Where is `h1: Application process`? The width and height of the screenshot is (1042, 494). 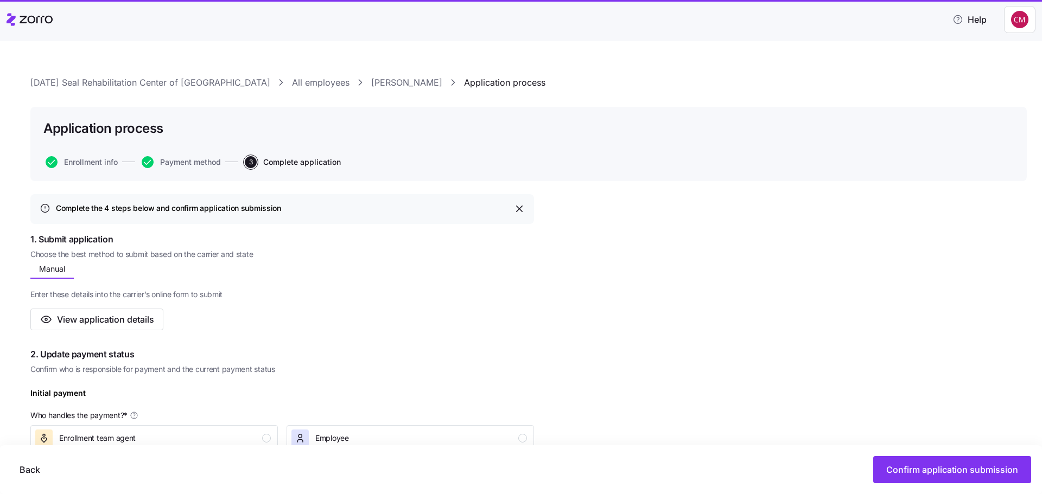
h1: Application process is located at coordinates (103, 128).